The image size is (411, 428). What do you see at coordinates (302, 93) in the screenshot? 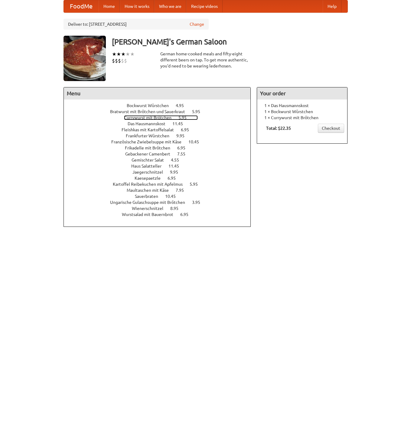
I see `h4: Your order` at bounding box center [302, 93].